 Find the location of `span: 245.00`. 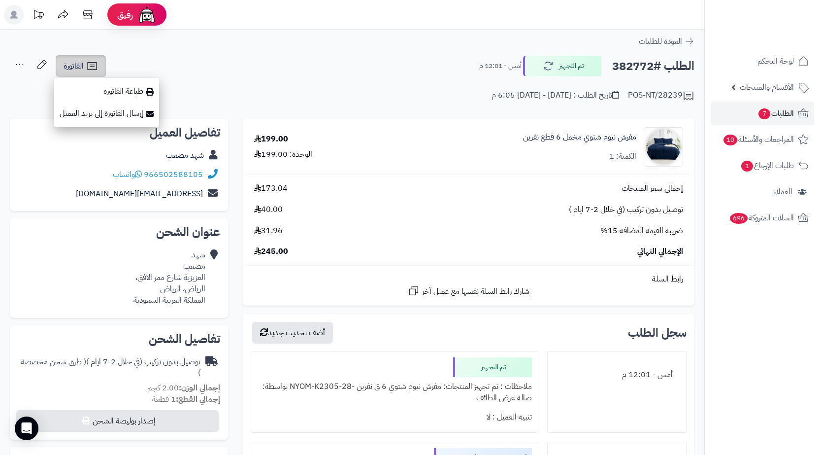

span: 245.00 is located at coordinates (271, 251).